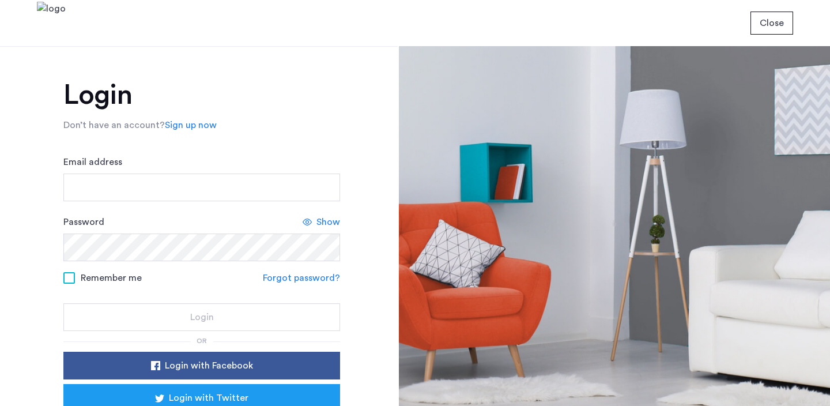 This screenshot has width=830, height=406. What do you see at coordinates (93, 162) in the screenshot?
I see `label: Email address` at bounding box center [93, 162].